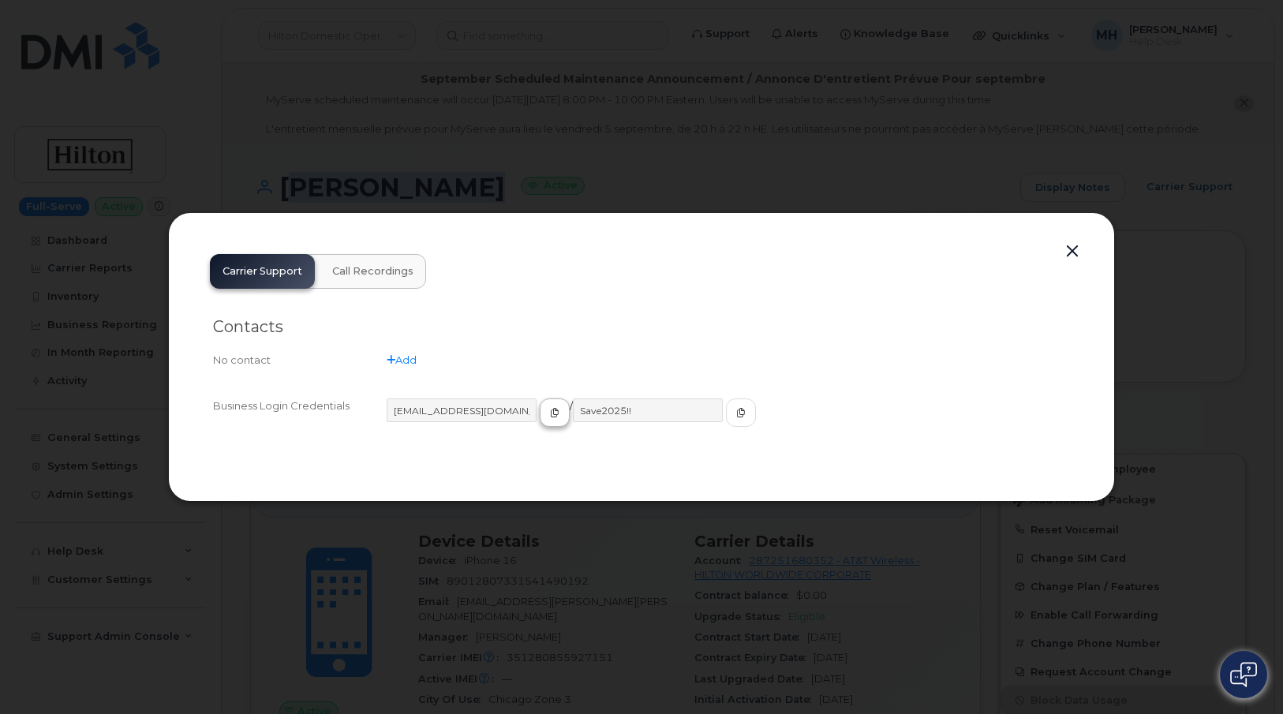  What do you see at coordinates (300, 360) in the screenshot?
I see `div: No contact` at bounding box center [300, 360].